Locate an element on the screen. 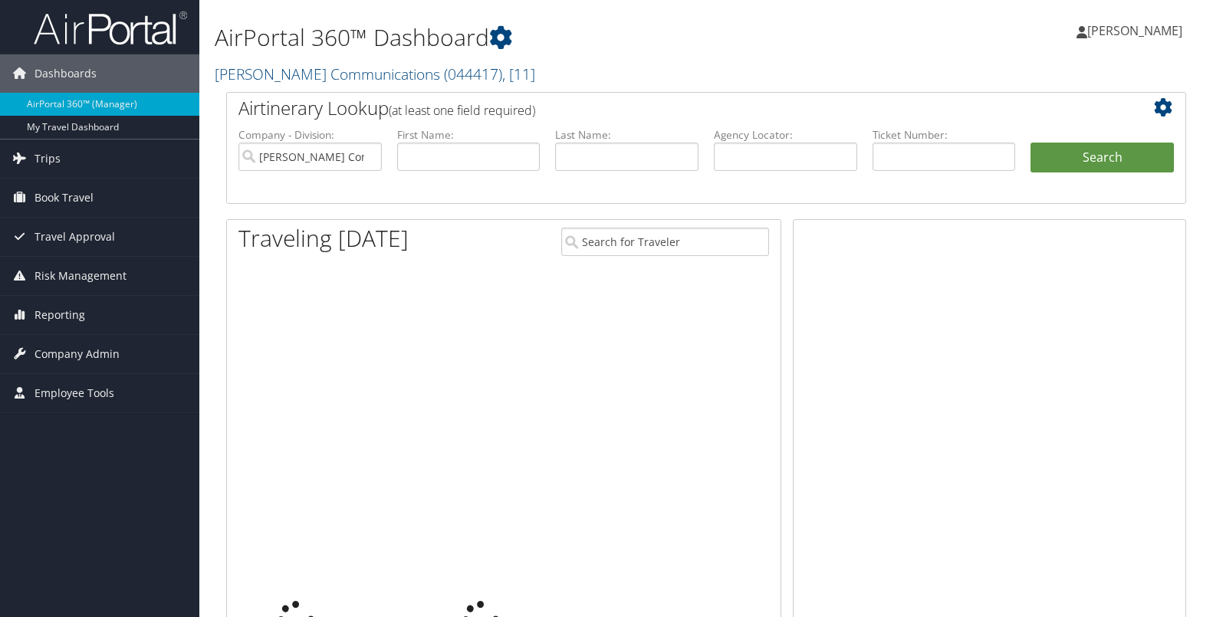  input: Search for Traveler is located at coordinates (665, 242).